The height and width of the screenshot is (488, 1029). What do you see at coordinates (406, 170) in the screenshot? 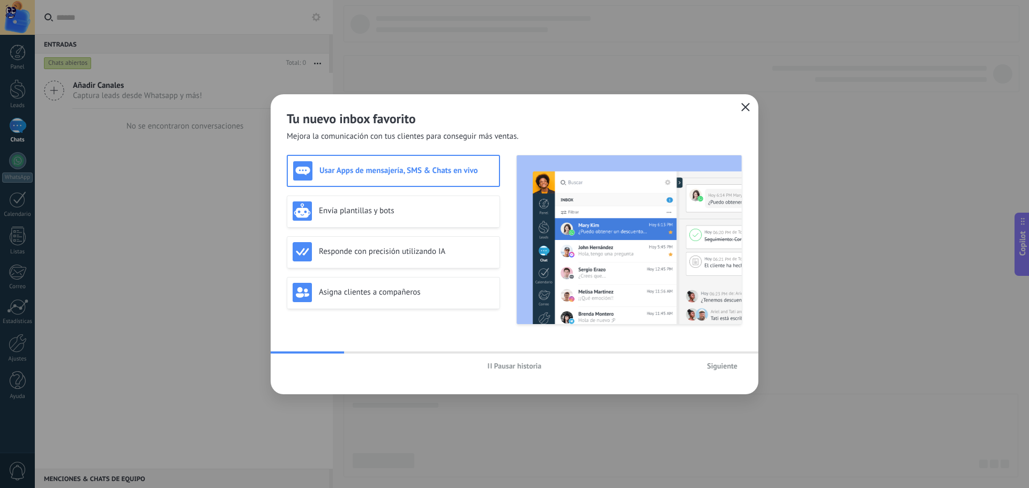
I see `h3: Usar Apps de mensajería, SMS & Chats en vivo` at bounding box center [406, 170].